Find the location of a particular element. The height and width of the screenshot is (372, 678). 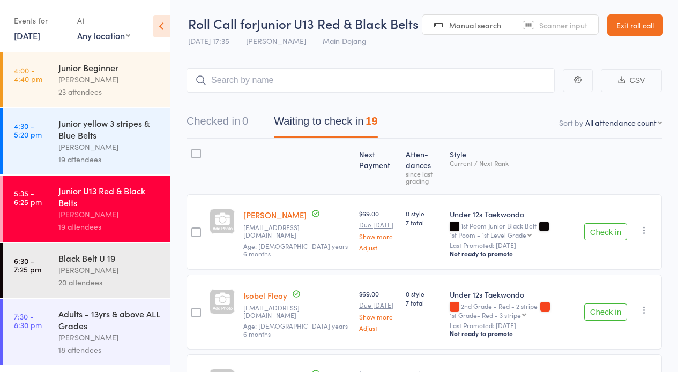

div: Next Payment is located at coordinates (378, 167).